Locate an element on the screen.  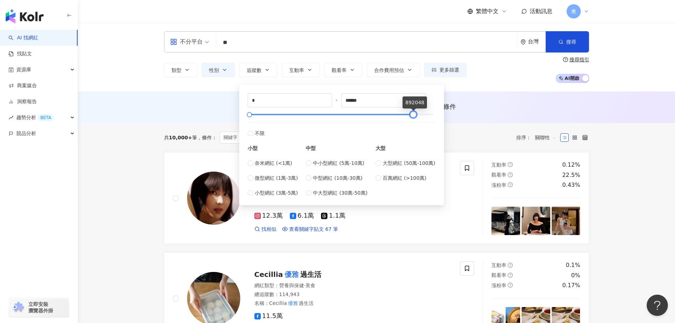
div: 中型 is located at coordinates (337, 148).